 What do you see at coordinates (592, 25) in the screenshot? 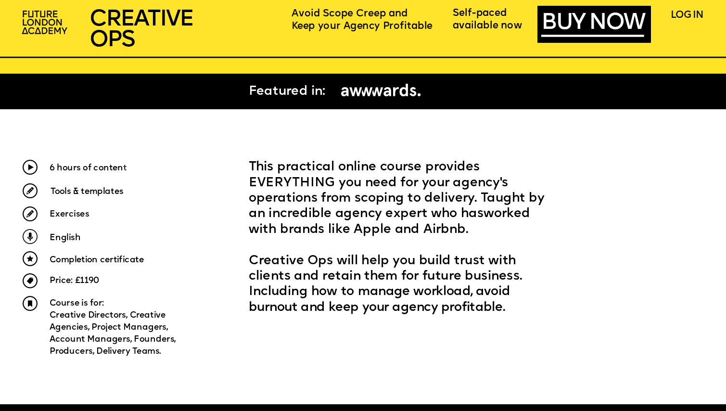
I see `a: BUY NOW` at bounding box center [592, 25].